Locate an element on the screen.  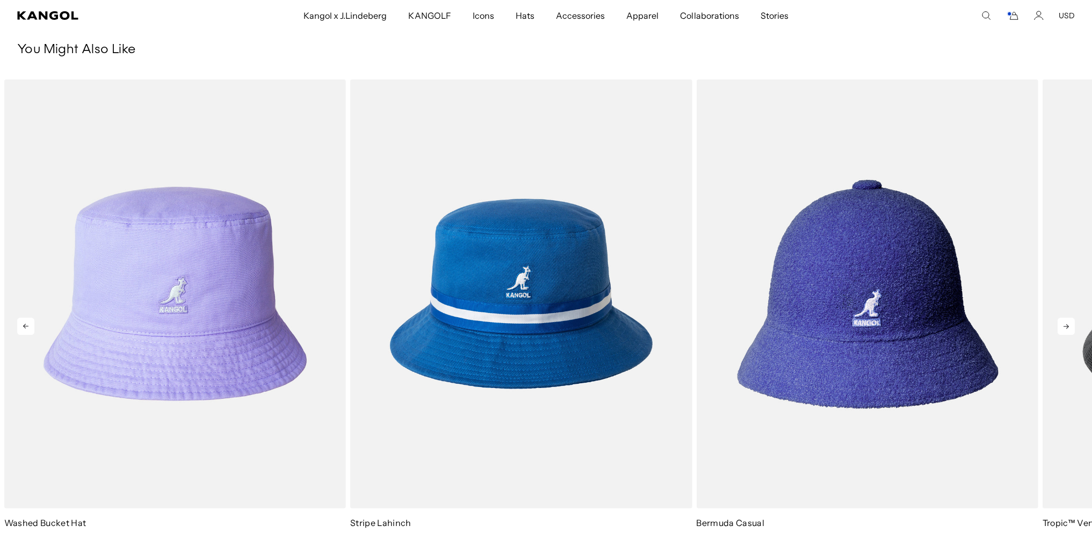
a: Washed Bucket Hat is located at coordinates (45, 523).